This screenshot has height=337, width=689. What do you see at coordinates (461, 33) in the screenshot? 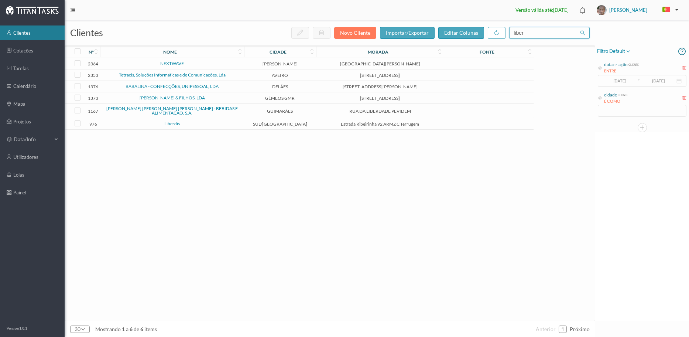
I see `button: editar colunas` at bounding box center [461, 33].